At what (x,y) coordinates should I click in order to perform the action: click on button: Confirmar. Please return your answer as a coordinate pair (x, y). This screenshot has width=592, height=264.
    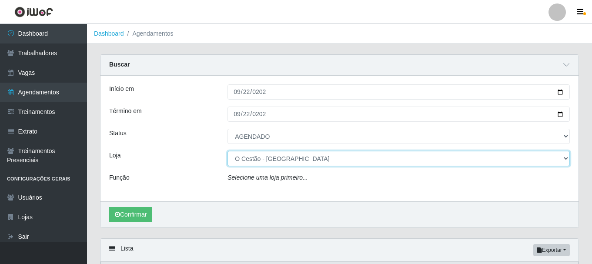
    Looking at the image, I should click on (131, 215).